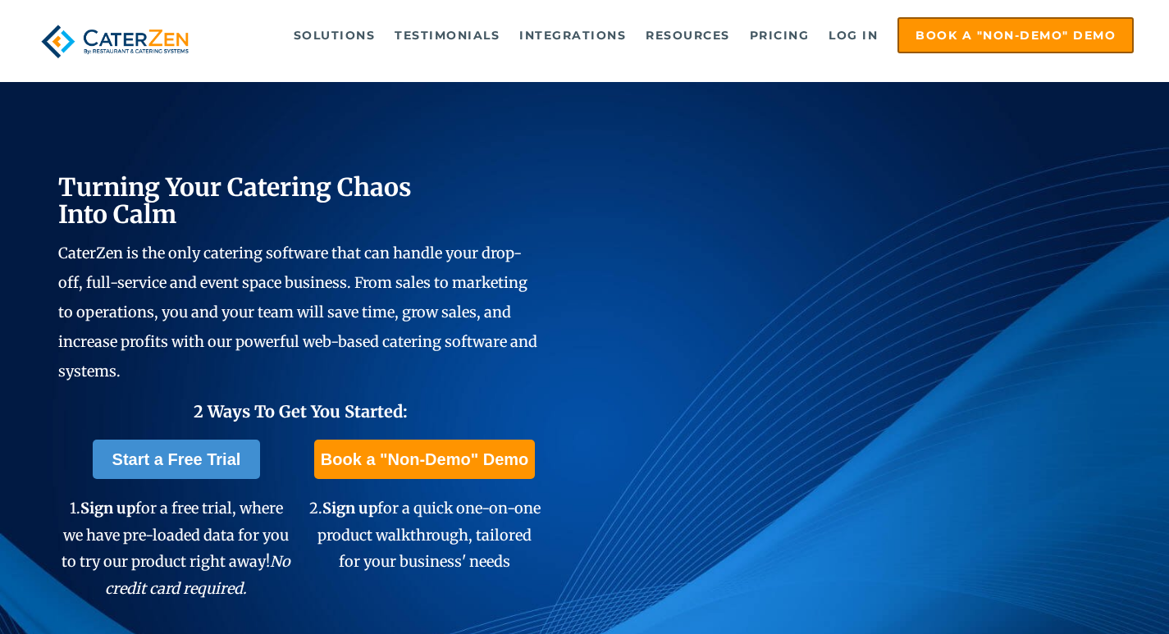  Describe the element at coordinates (115, 41) in the screenshot. I see `img: caterzen` at that location.